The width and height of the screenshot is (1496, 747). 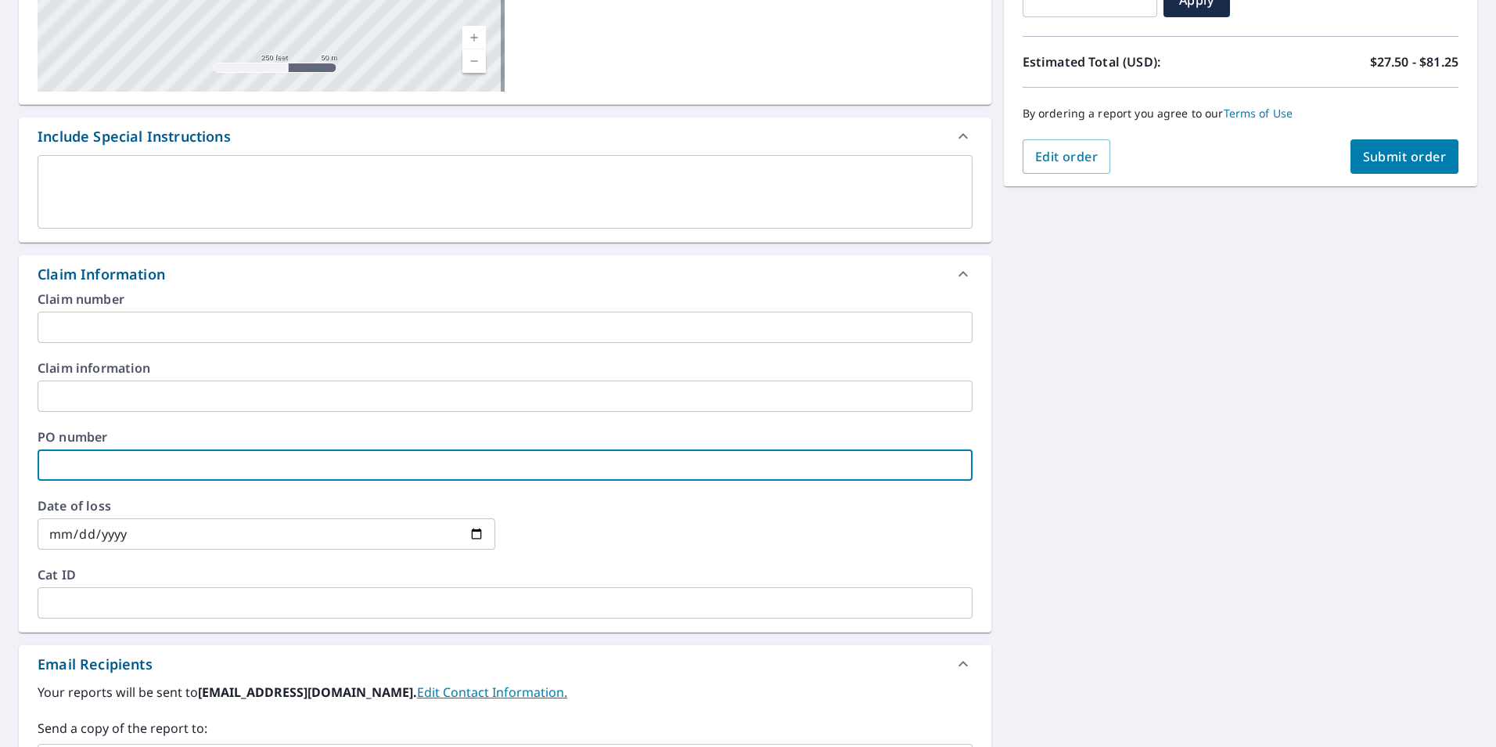 What do you see at coordinates (492, 692) in the screenshot?
I see `a: EditContactInfo` at bounding box center [492, 692].